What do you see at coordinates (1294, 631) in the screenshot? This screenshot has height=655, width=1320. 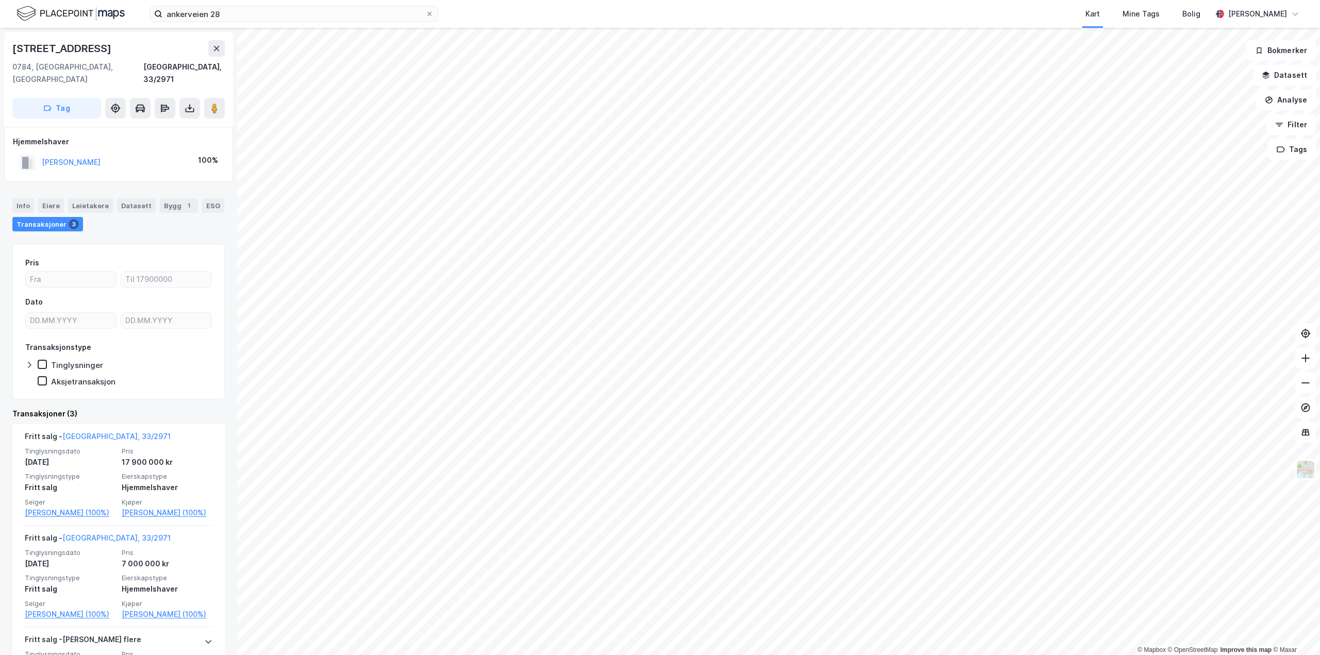 I see `div: Chat Widget` at bounding box center [1294, 631].